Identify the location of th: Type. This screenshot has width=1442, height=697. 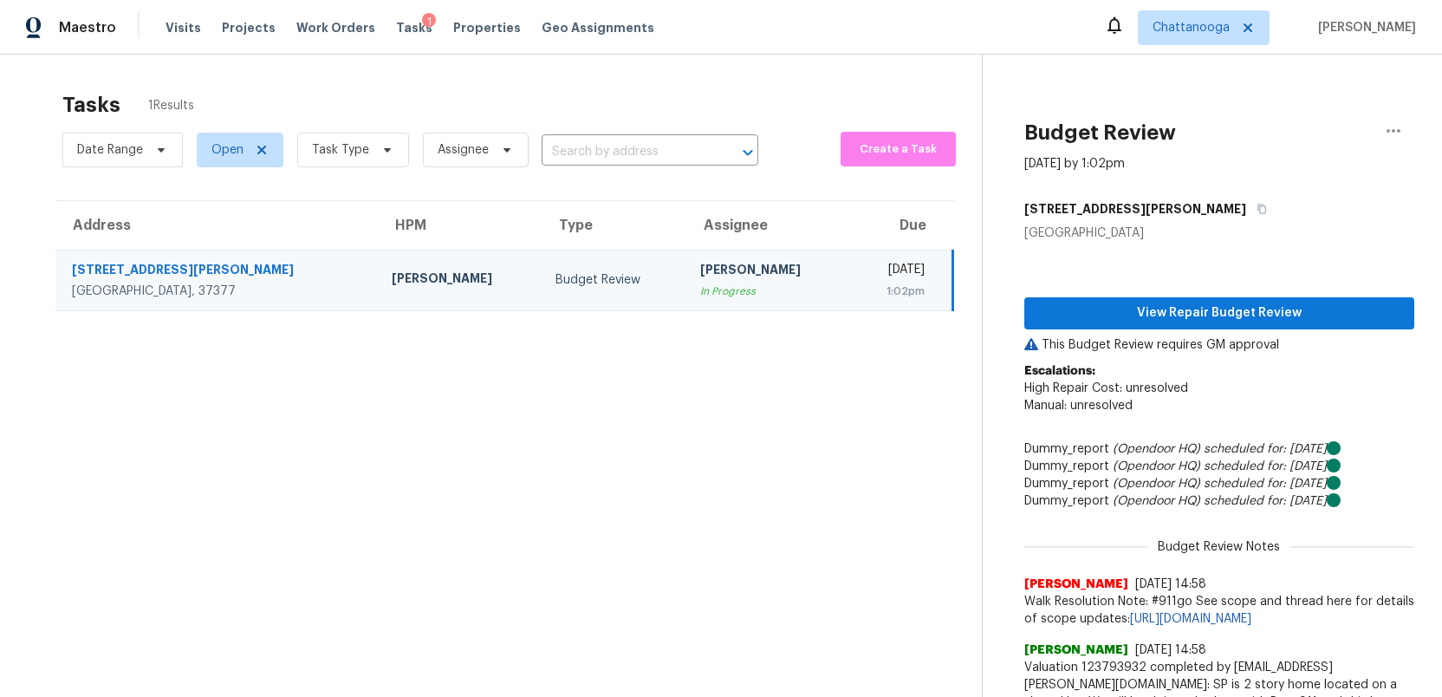
(614, 225).